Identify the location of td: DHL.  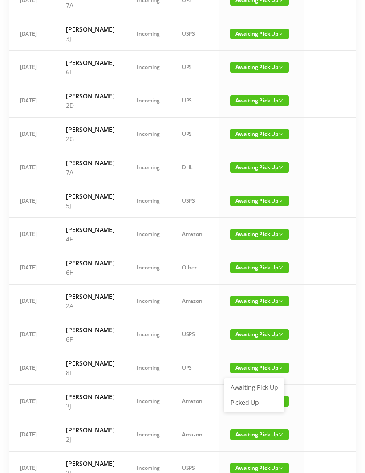
(195, 167).